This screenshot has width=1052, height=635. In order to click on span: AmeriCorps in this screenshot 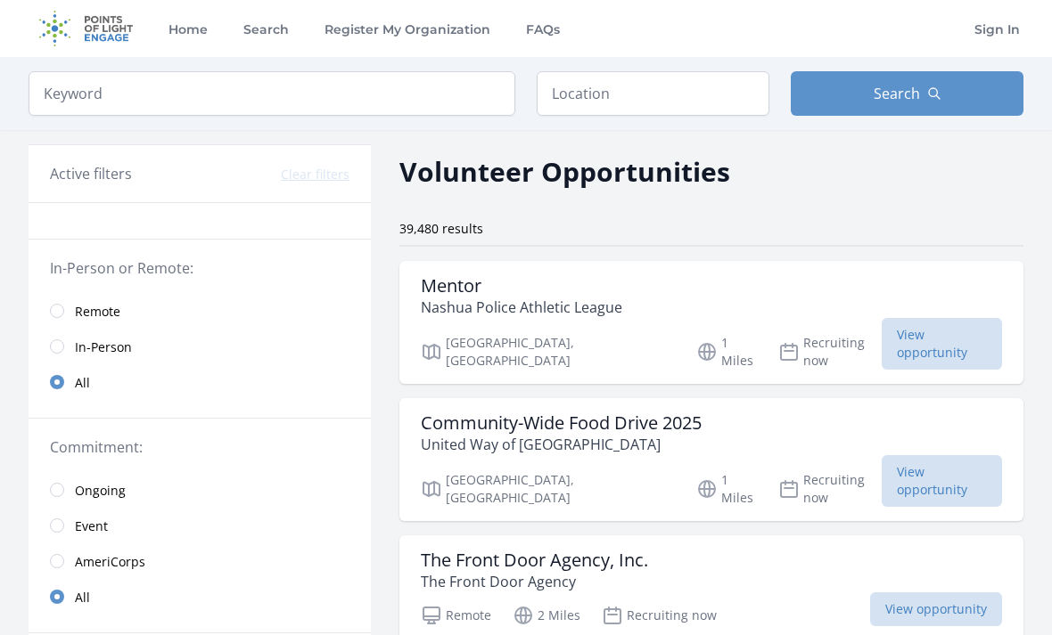, I will do `click(110, 562)`.